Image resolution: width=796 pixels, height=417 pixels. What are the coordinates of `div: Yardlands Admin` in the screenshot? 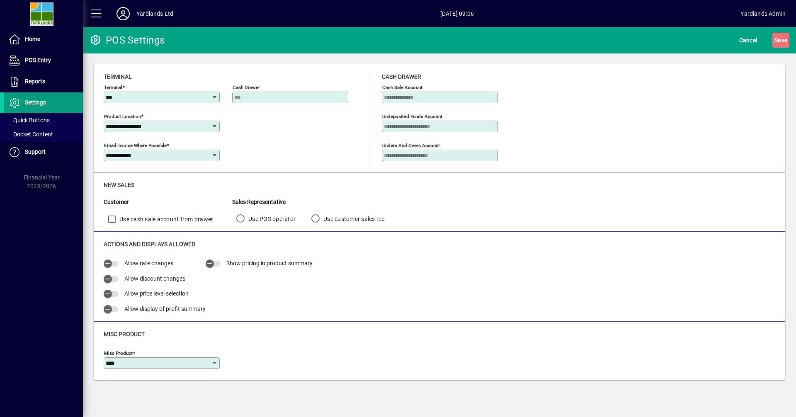 It's located at (763, 14).